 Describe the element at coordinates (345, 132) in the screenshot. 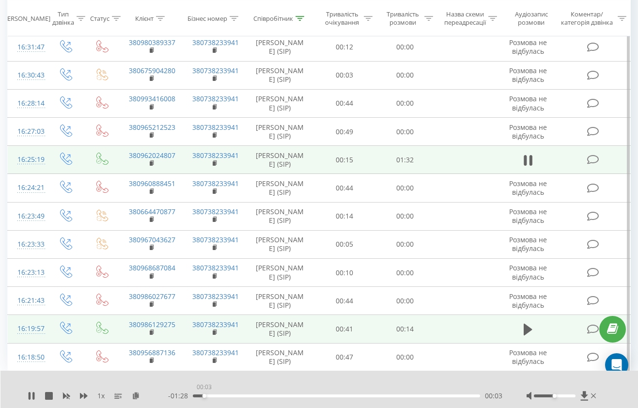

I see `td: 00:49` at that location.